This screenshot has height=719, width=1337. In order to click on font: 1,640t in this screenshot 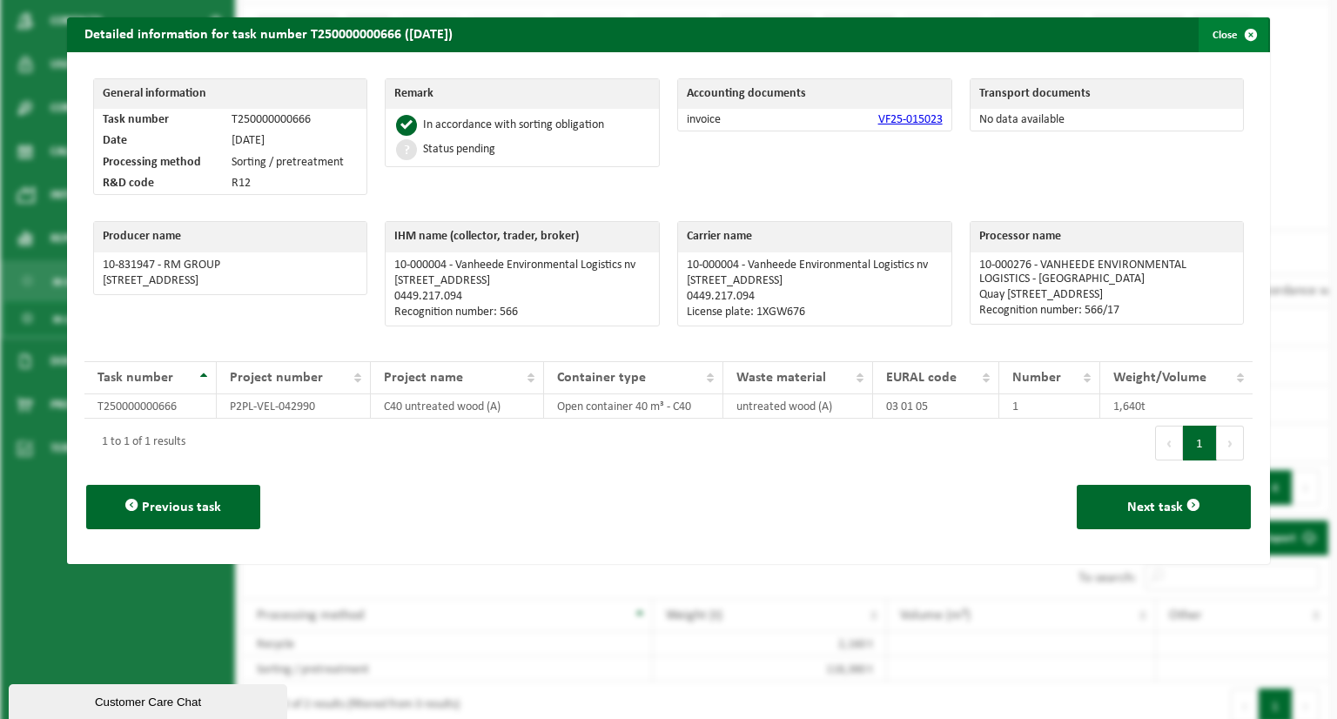, I will do `click(1129, 407)`.